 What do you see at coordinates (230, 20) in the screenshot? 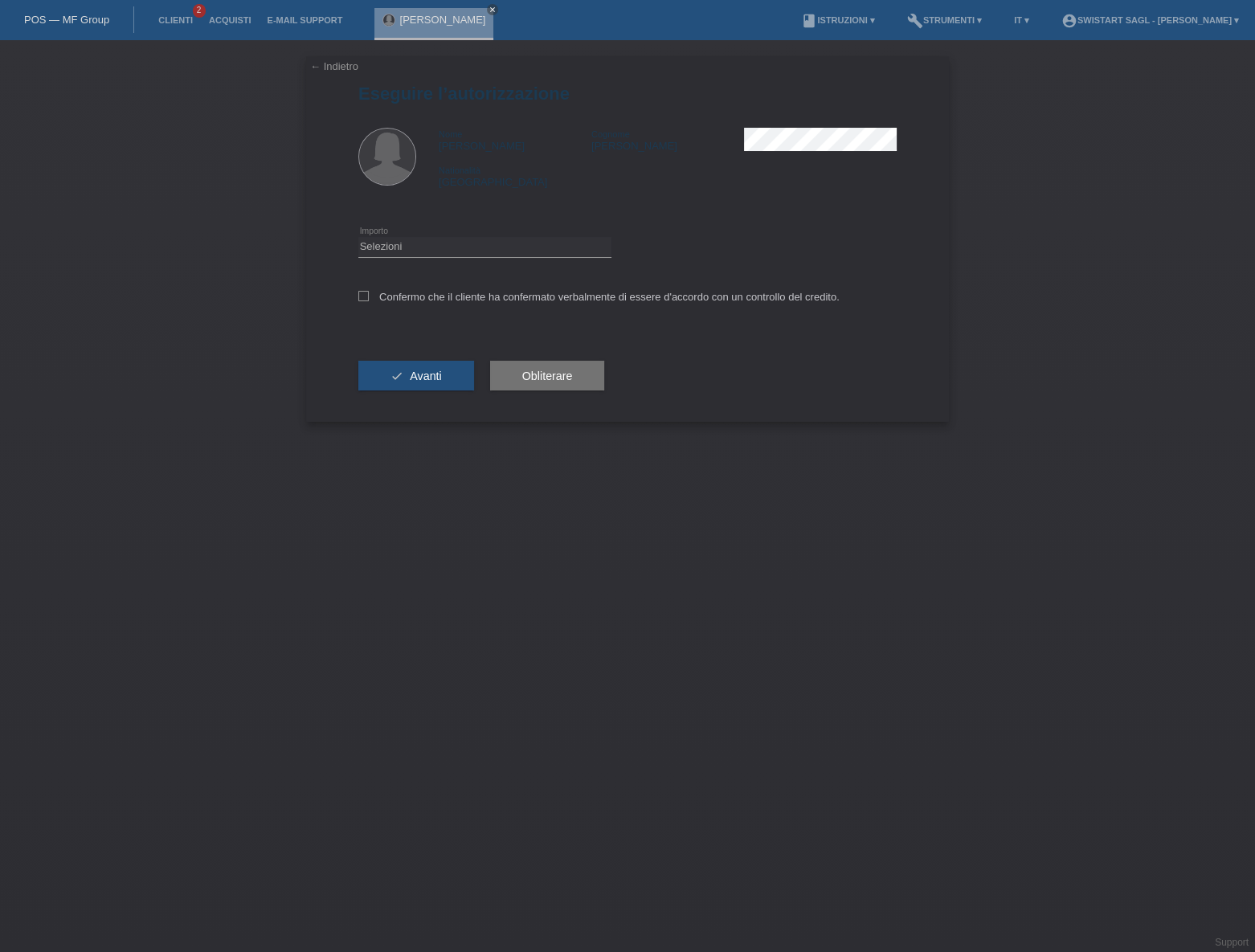
I see `a: Acquisti` at bounding box center [230, 20].